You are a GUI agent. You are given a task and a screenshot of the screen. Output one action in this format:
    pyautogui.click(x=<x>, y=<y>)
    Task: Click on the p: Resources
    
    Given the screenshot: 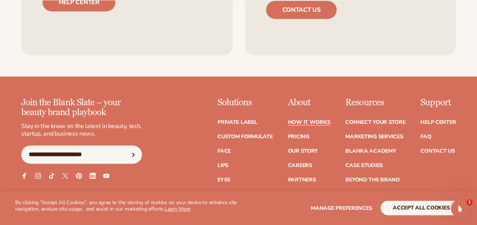 What is the action you would take?
    pyautogui.click(x=375, y=103)
    